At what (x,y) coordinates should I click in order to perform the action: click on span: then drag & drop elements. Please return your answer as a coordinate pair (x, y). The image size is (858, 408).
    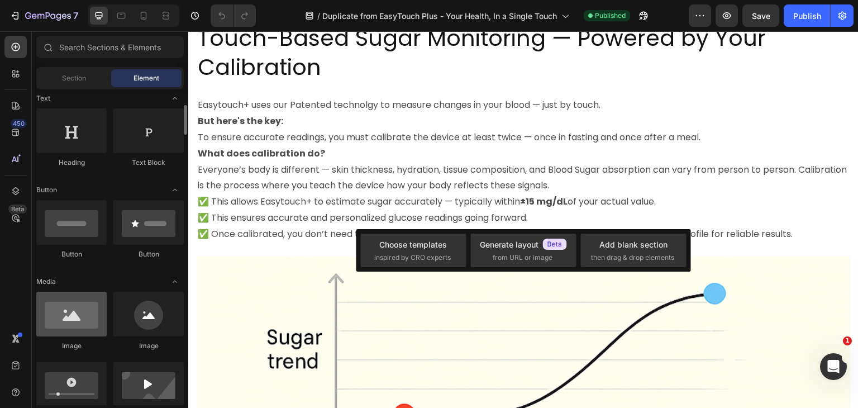
    Looking at the image, I should click on (632, 258).